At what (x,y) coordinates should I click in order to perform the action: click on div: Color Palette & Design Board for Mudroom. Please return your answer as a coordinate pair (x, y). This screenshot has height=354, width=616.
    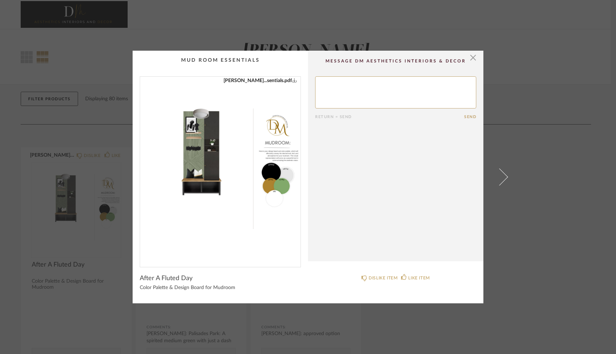
    Looking at the image, I should click on (220, 288).